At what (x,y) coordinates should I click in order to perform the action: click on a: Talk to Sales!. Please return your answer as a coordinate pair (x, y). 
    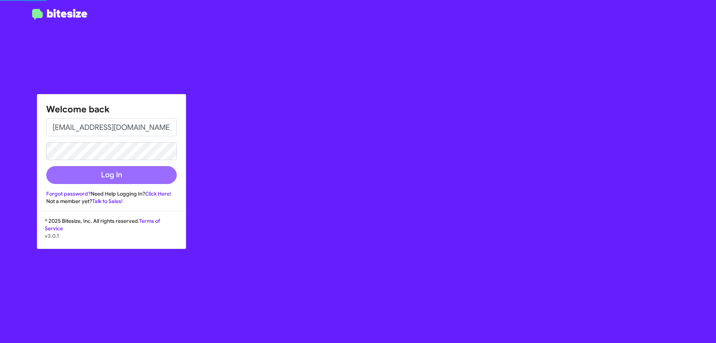
    Looking at the image, I should click on (107, 201).